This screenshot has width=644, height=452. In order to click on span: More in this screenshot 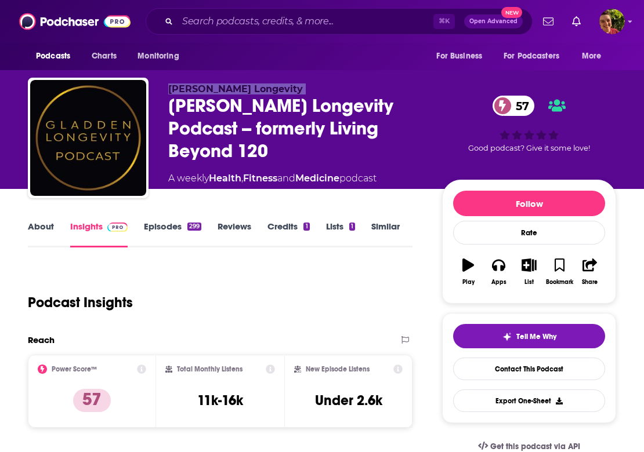, I will do `click(592, 56)`.